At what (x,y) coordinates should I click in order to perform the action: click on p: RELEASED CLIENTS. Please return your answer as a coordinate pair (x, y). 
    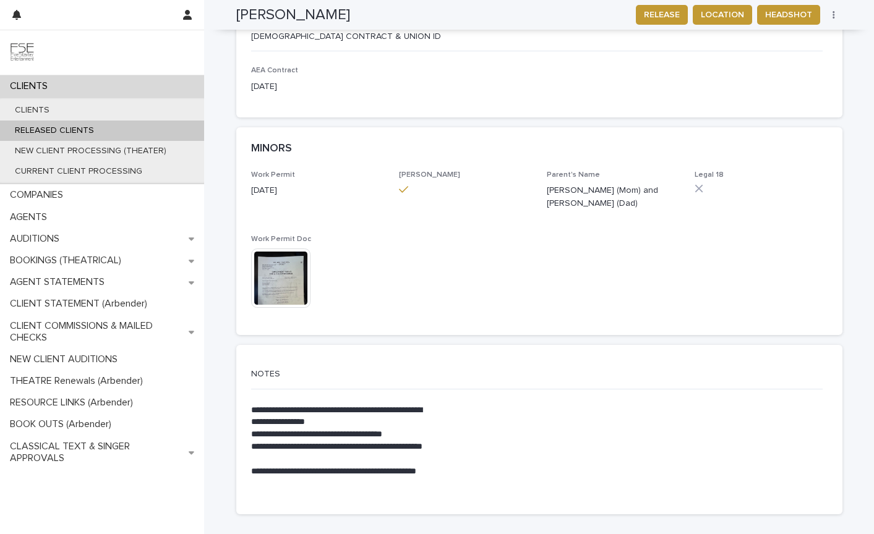
    Looking at the image, I should click on (54, 131).